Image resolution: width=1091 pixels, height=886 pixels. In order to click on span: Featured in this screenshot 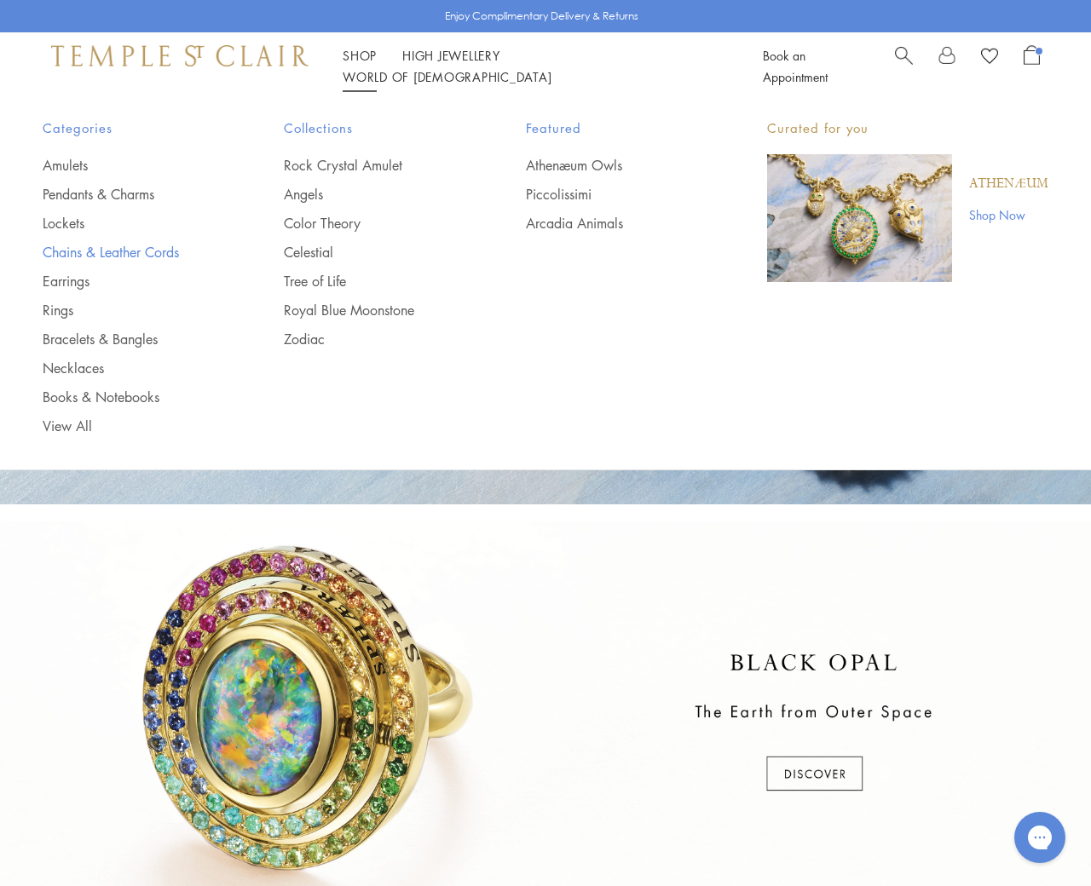, I will do `click(612, 128)`.